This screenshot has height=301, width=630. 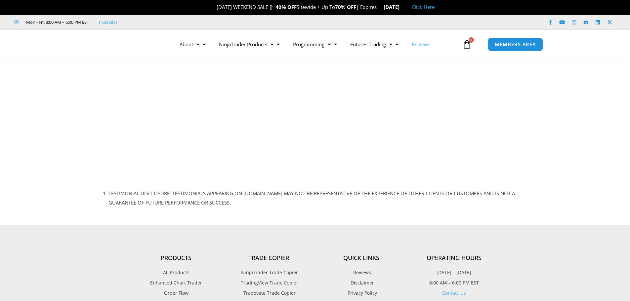 I want to click on a: Tradovate Trade Copier, so click(x=269, y=293).